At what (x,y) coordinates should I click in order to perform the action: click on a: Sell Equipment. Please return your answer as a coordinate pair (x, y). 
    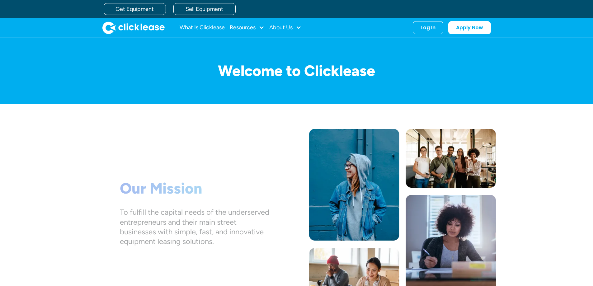
    Looking at the image, I should click on (205, 9).